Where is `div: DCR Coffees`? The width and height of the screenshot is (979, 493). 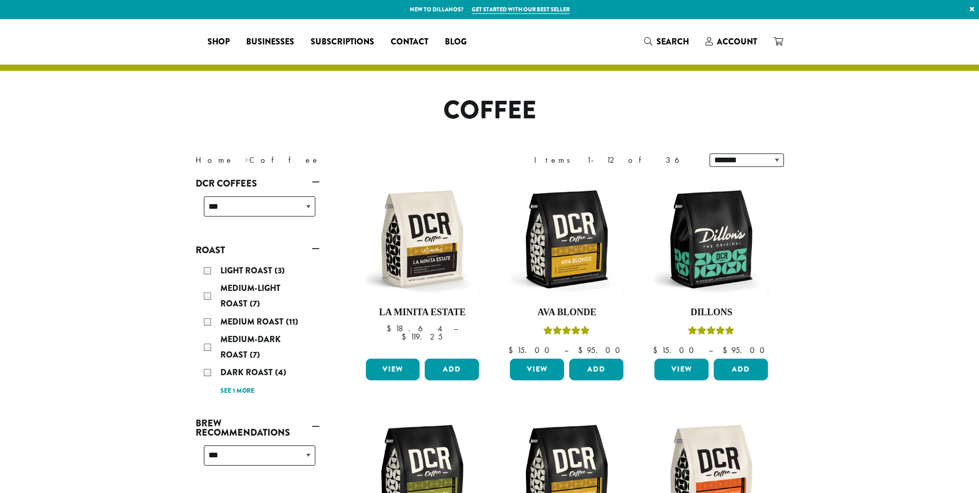
div: DCR Coffees is located at coordinates (258, 210).